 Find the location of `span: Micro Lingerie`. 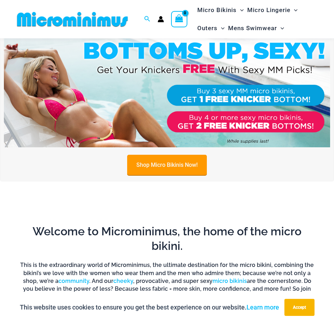

span: Micro Lingerie is located at coordinates (269, 10).